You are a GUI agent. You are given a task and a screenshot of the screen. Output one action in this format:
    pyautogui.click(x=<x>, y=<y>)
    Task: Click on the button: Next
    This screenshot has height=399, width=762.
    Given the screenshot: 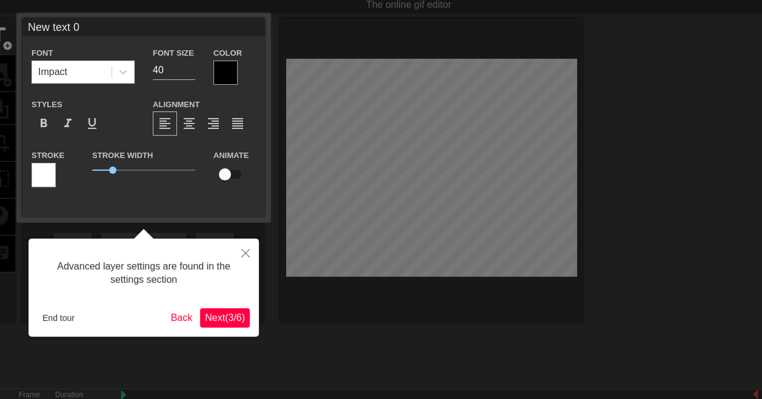 What is the action you would take?
    pyautogui.click(x=225, y=318)
    